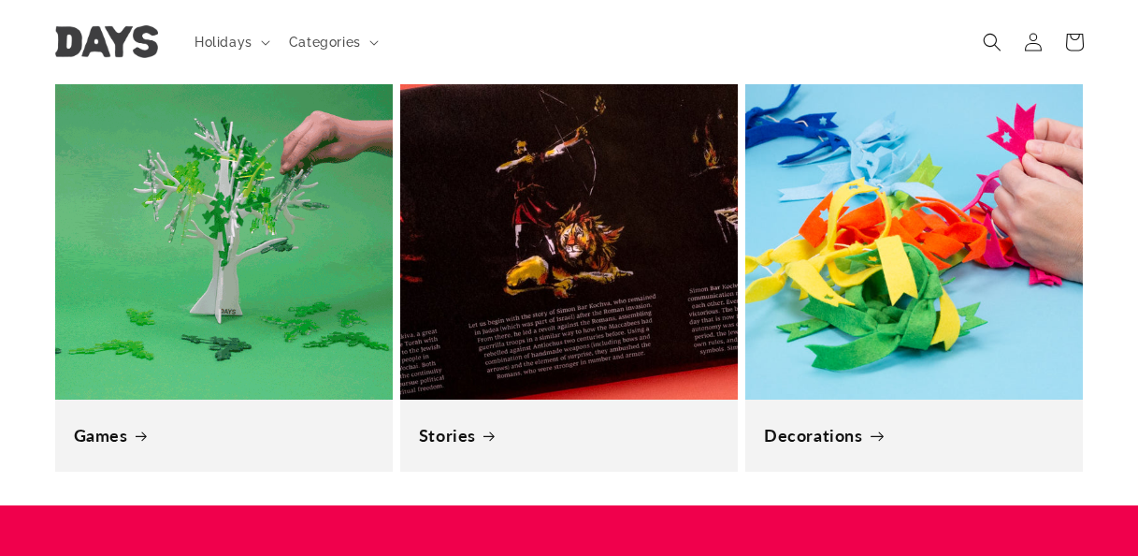 The height and width of the screenshot is (556, 1138). I want to click on summary: Search, so click(993, 42).